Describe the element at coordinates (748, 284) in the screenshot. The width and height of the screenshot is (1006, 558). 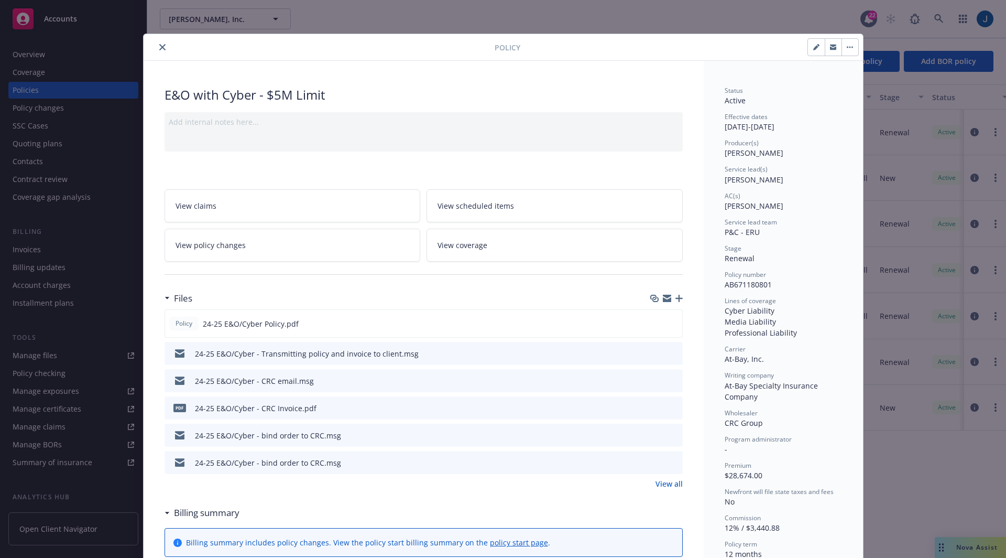
I see `span: AB671180801` at that location.